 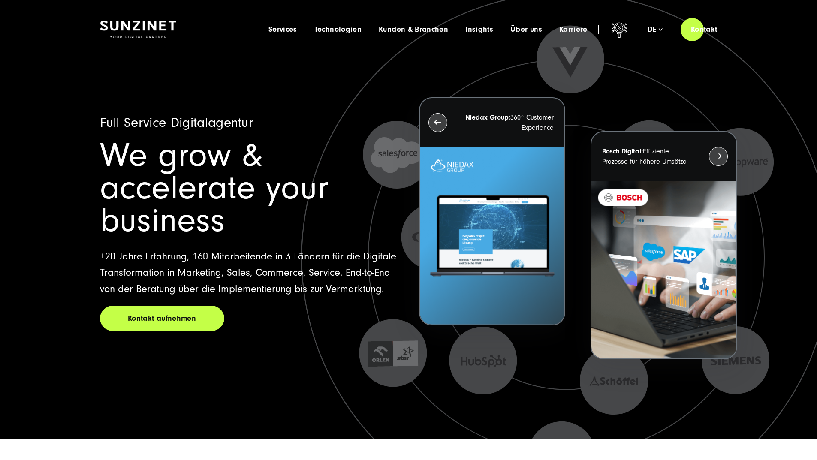 I want to click on span: Technologien, so click(x=338, y=30).